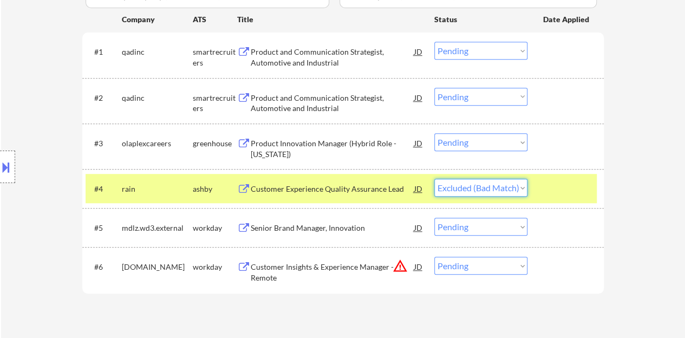 This screenshot has height=338, width=685. Describe the element at coordinates (333, 189) in the screenshot. I see `div: Customer Experience Quality Assurance Lead` at that location.